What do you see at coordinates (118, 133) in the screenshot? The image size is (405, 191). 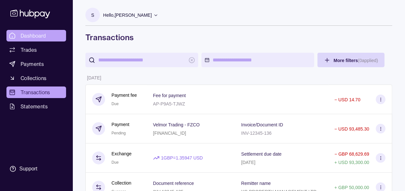 I see `span: Pending` at bounding box center [118, 133].